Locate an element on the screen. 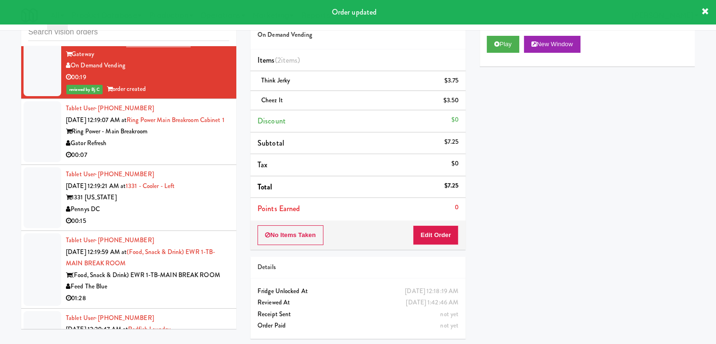 The height and width of the screenshot is (344, 716). span: Points Earned is located at coordinates (279, 208).